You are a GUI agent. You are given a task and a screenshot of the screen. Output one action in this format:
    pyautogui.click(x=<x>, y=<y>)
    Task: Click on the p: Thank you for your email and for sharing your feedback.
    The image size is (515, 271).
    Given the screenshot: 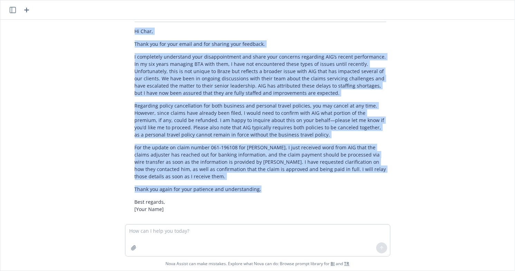 What is the action you would take?
    pyautogui.click(x=260, y=44)
    